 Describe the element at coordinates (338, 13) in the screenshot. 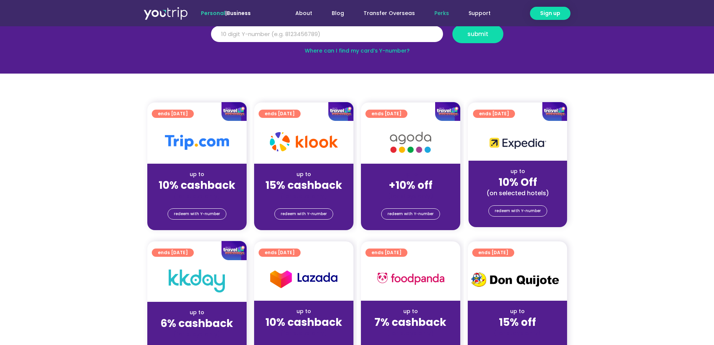

I see `a: Blog` at that location.